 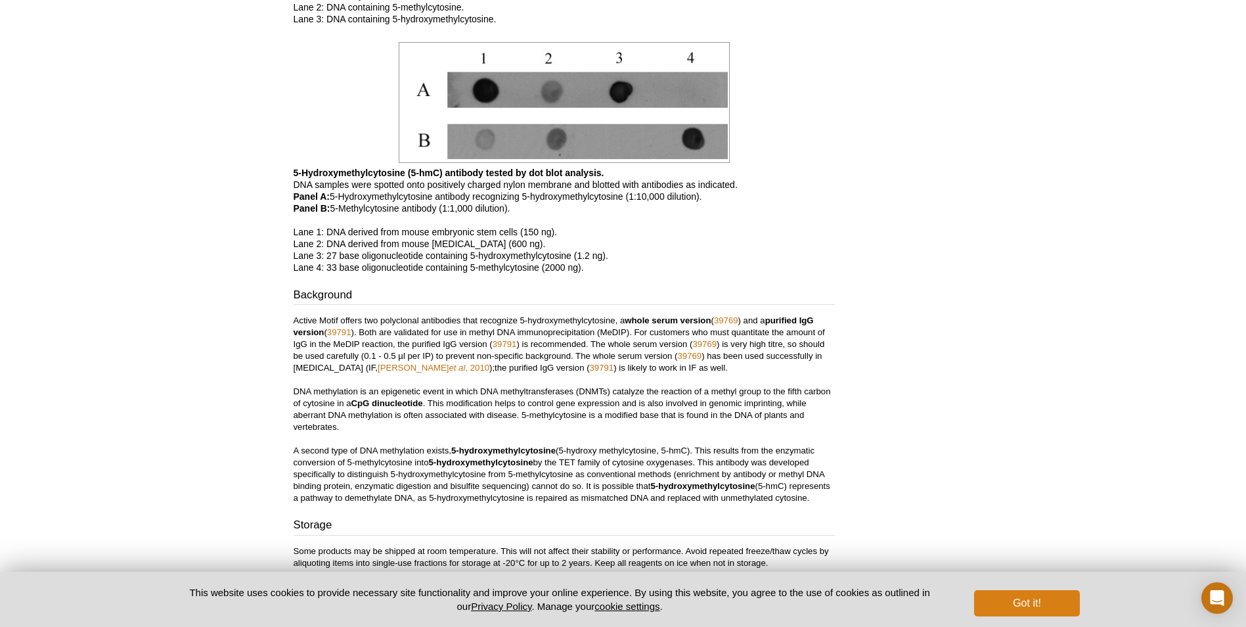 What do you see at coordinates (457, 367) in the screenshot?
I see `i: et al` at bounding box center [457, 367].